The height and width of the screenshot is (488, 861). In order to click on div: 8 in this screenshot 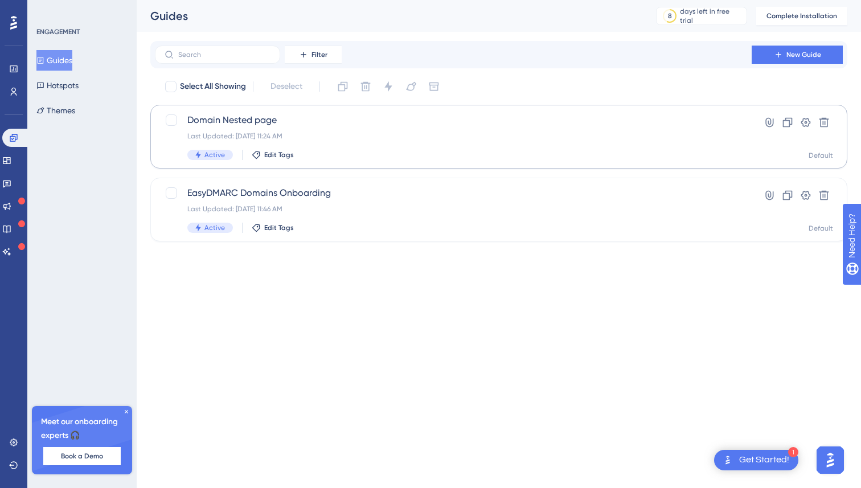, I will do `click(669, 16)`.